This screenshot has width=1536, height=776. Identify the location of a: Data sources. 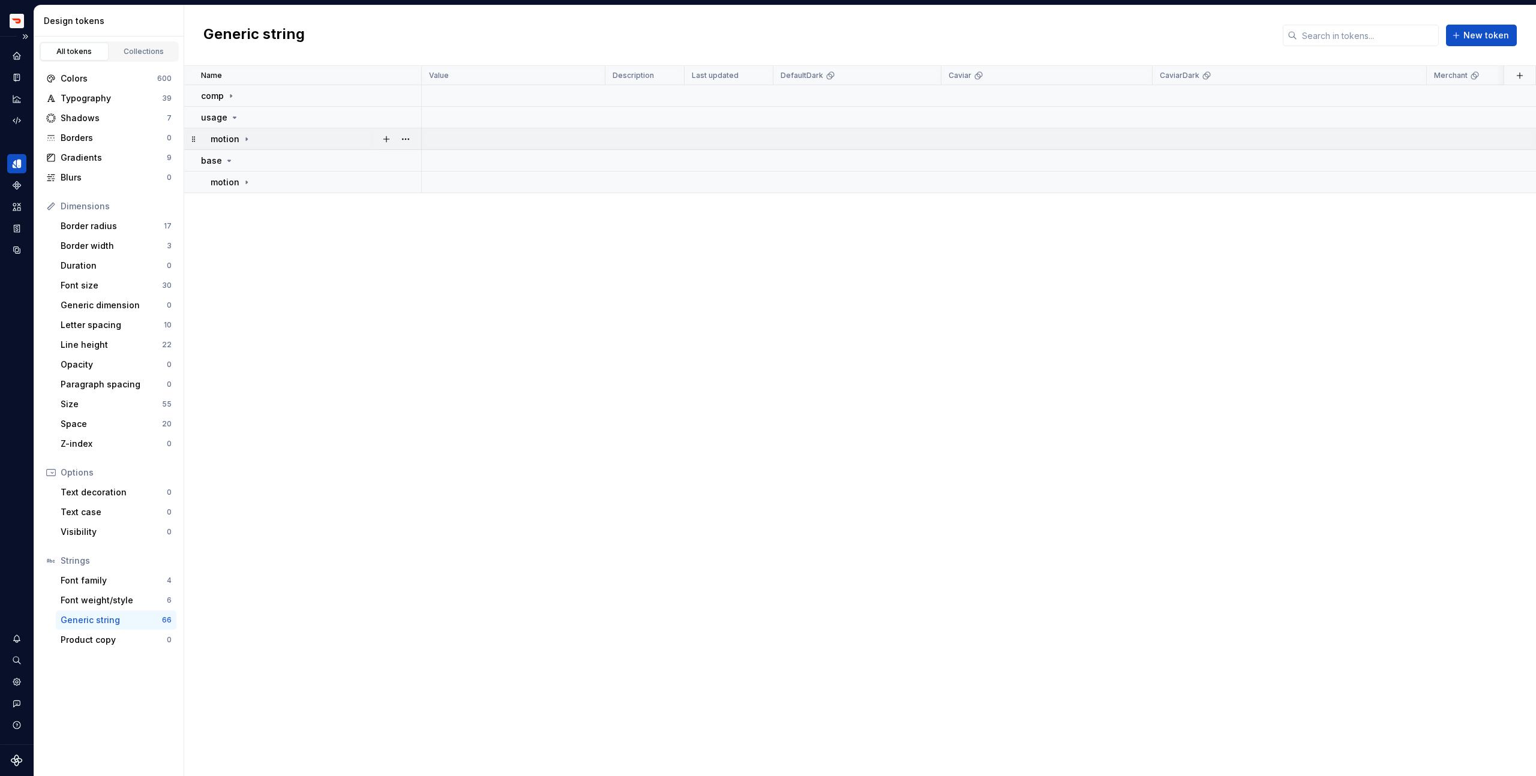
(17, 250).